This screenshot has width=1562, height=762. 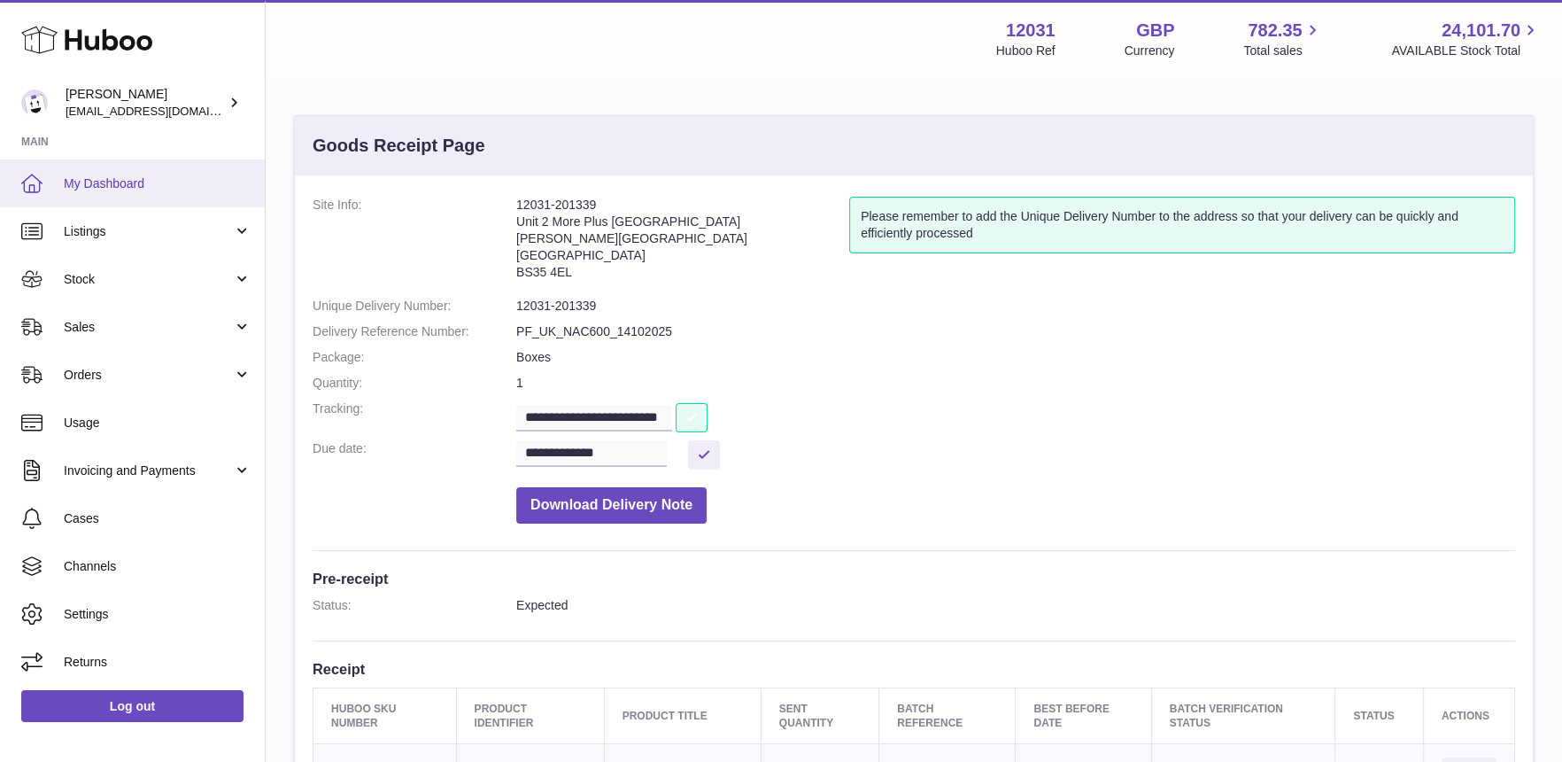 What do you see at coordinates (415, 415) in the screenshot?
I see `dt: Tracking:` at bounding box center [415, 415].